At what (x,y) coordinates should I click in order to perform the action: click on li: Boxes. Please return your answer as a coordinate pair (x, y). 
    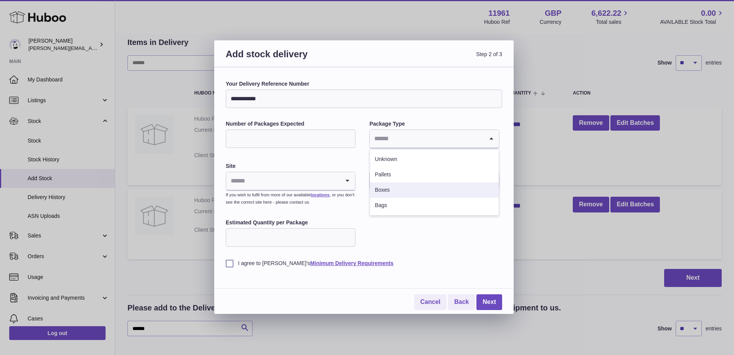
    Looking at the image, I should click on (434, 190).